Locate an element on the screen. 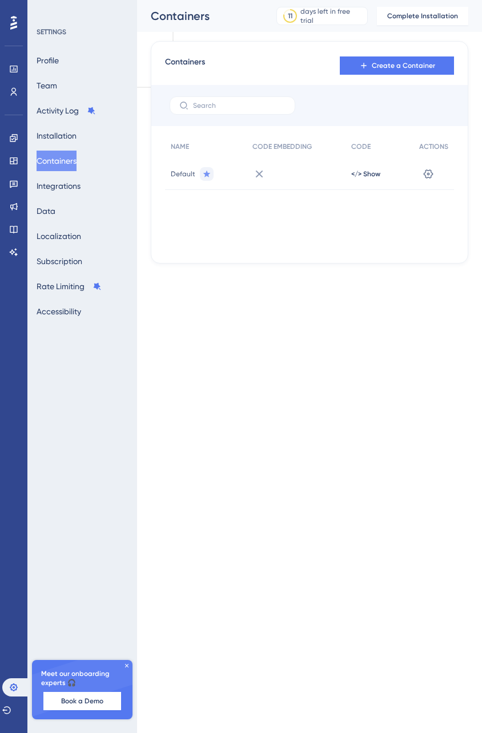  button: </> Show is located at coordinates (365, 174).